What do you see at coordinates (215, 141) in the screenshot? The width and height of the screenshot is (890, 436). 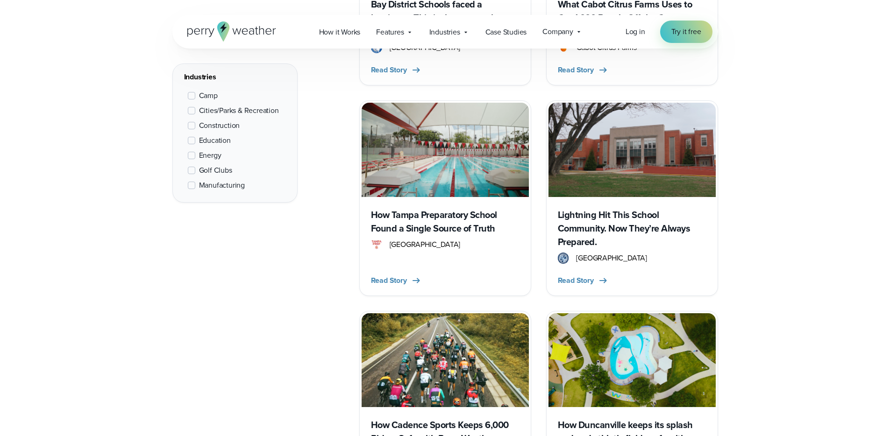 I see `span: Education` at bounding box center [215, 141].